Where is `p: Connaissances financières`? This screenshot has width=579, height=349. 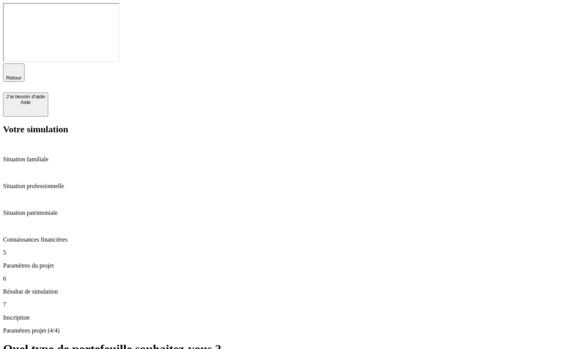 p: Connaissances financières is located at coordinates (289, 240).